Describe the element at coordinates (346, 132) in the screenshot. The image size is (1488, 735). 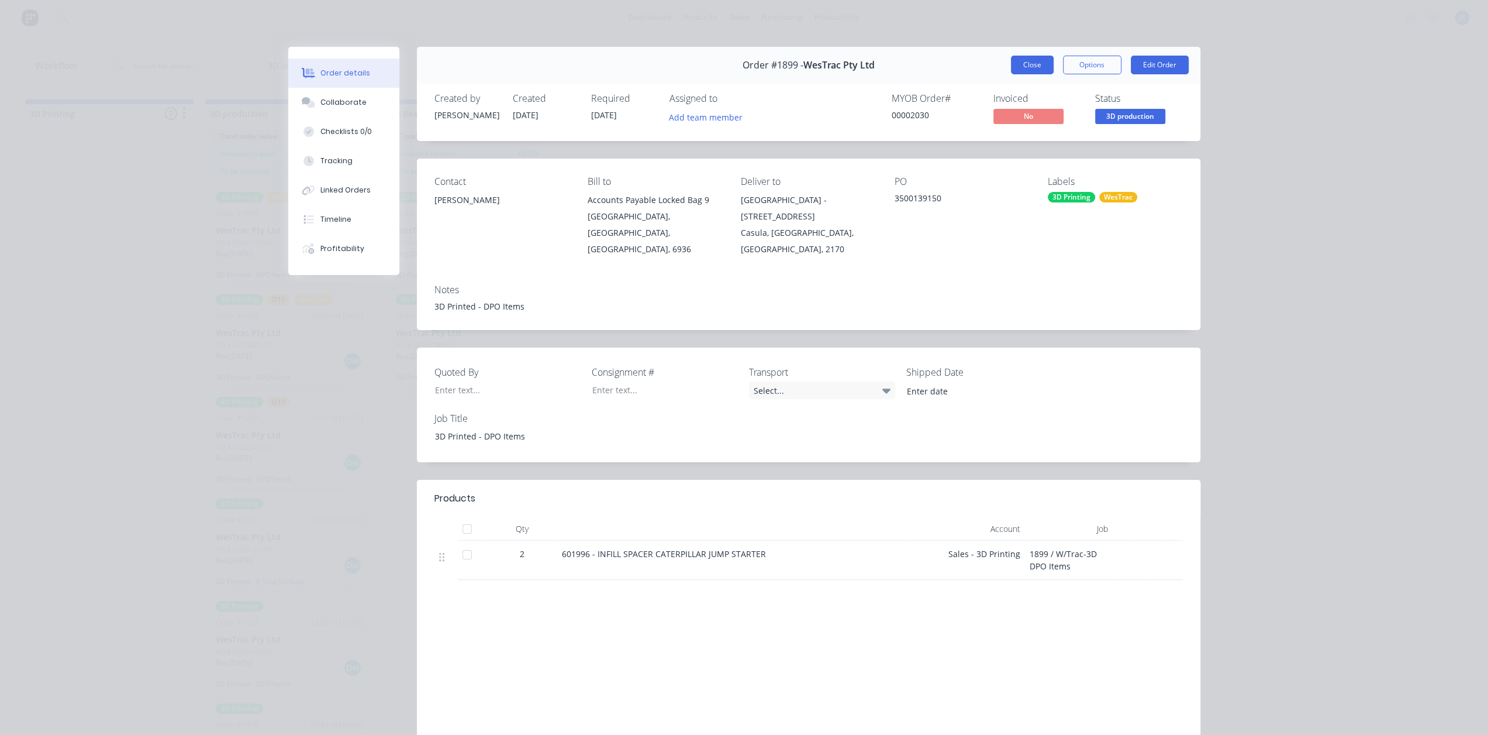
I see `div: Checklists 0/0` at that location.